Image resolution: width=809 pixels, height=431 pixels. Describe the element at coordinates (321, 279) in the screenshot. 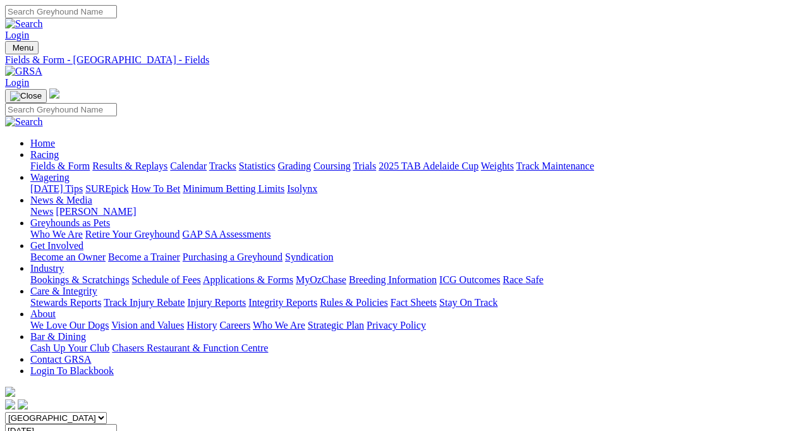

I see `a: MyOzChase` at that location.